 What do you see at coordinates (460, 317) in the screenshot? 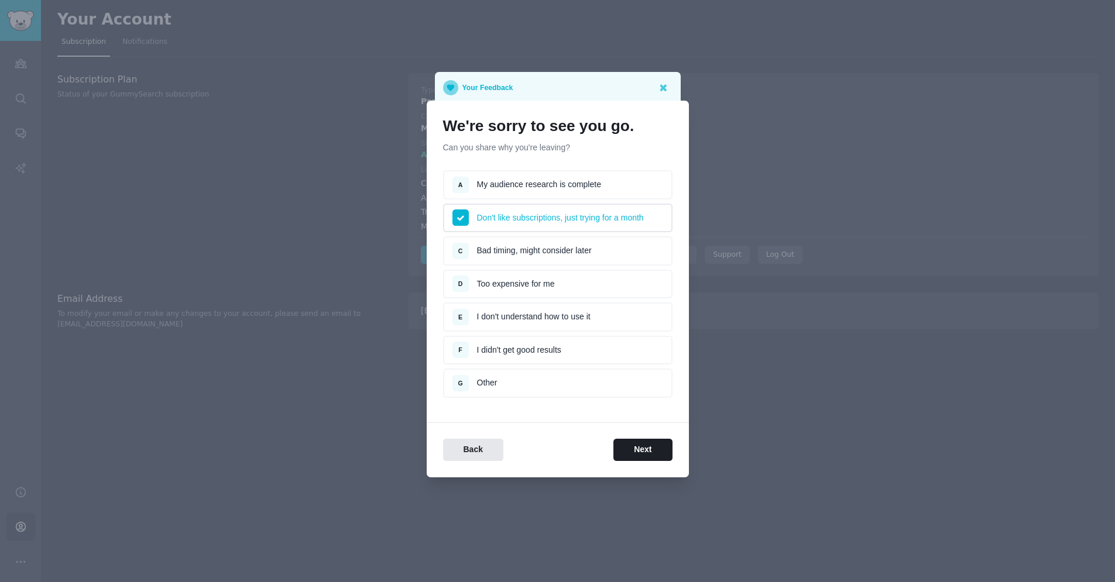
I see `span: E` at bounding box center [460, 317].